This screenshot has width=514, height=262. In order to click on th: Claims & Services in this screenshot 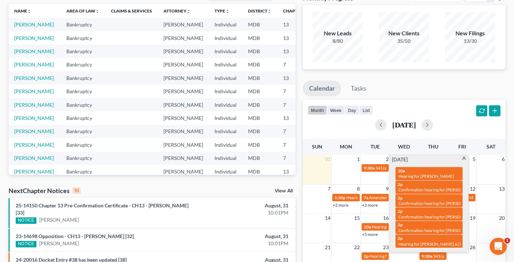, I will do `click(131, 11)`.